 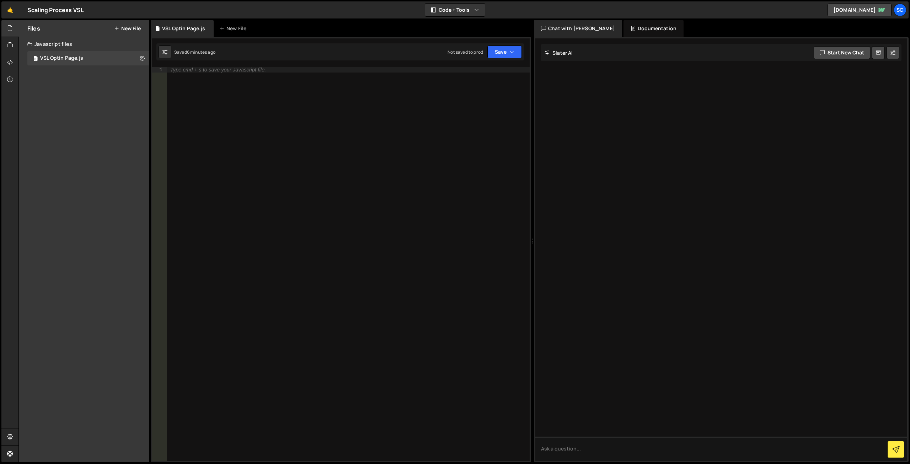 I want to click on h2: Files, so click(x=34, y=28).